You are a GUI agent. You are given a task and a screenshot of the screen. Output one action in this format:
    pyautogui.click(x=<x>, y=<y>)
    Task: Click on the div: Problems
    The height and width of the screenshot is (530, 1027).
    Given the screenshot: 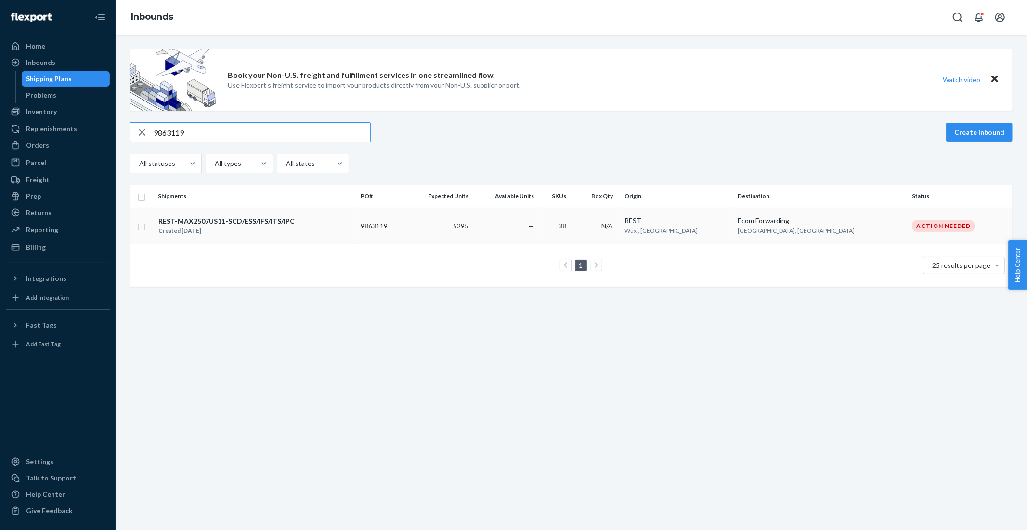 What is the action you would take?
    pyautogui.click(x=41, y=95)
    